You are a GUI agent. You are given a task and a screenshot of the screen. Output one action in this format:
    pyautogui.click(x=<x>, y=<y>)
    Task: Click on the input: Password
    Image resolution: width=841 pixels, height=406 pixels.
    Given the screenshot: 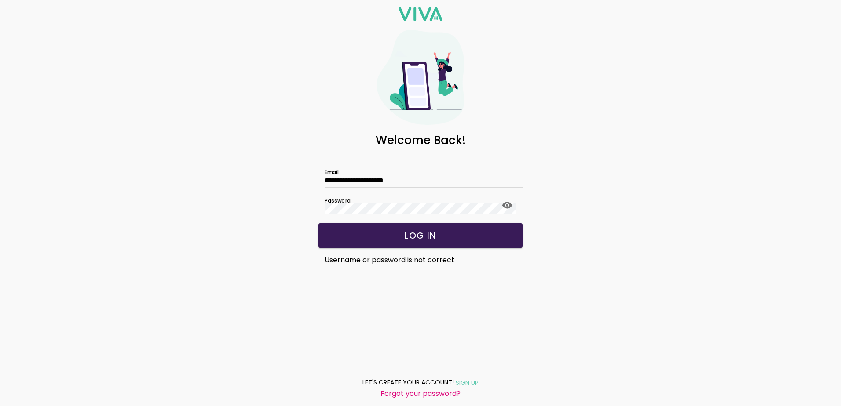 What is the action you would take?
    pyautogui.click(x=421, y=209)
    